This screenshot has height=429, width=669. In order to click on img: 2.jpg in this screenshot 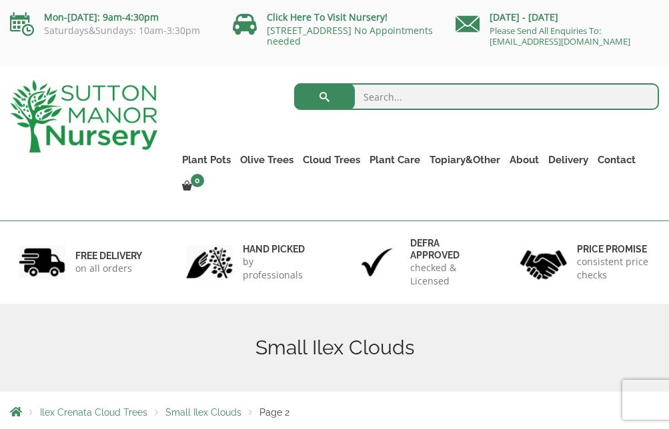, I will do `click(209, 262)`.